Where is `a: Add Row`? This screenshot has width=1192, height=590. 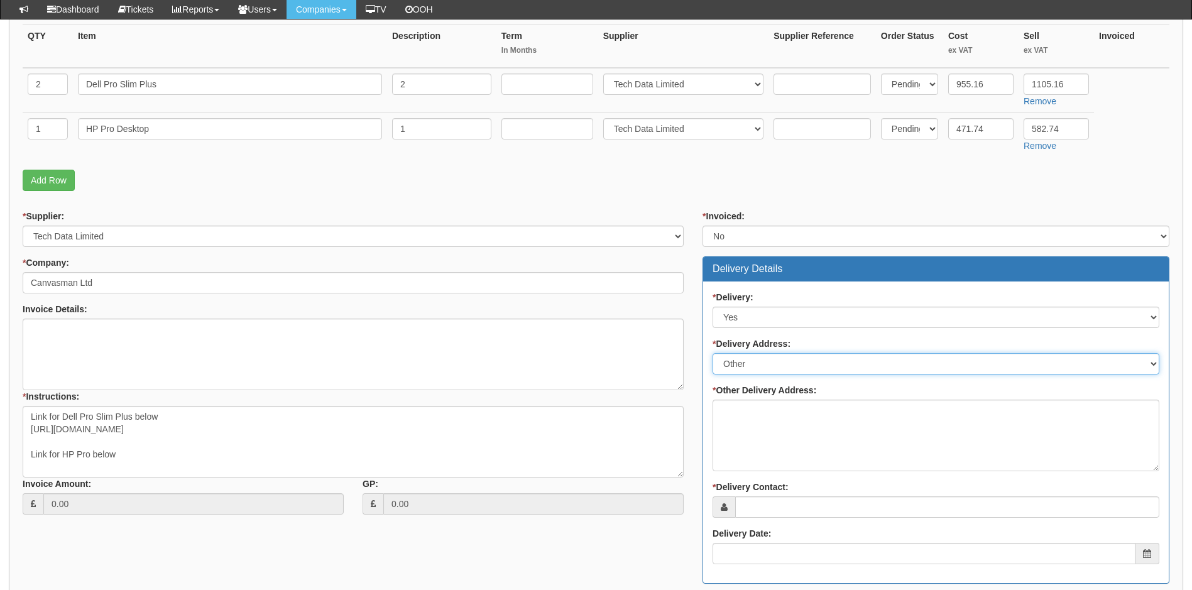 a: Add Row is located at coordinates (48, 180).